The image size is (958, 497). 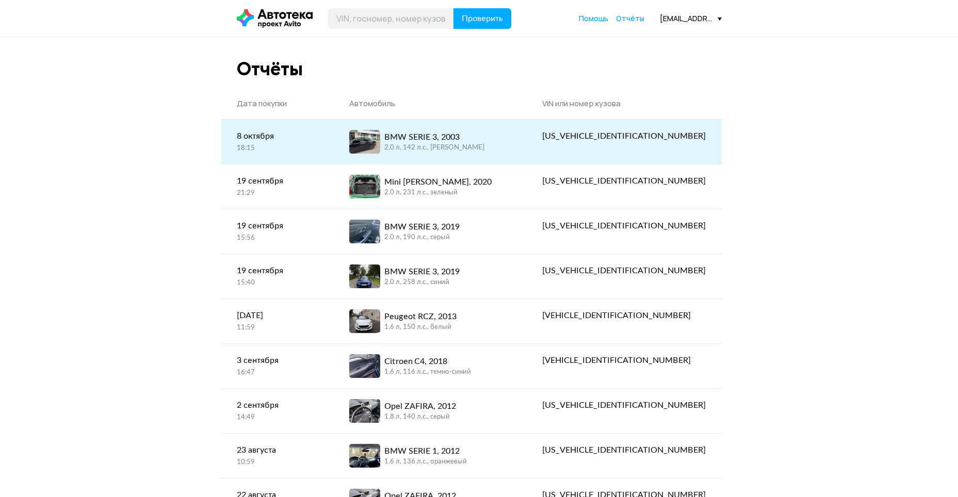 What do you see at coordinates (422, 238) in the screenshot?
I see `div: 2.0 л, 190 л.c., серый` at bounding box center [422, 238].